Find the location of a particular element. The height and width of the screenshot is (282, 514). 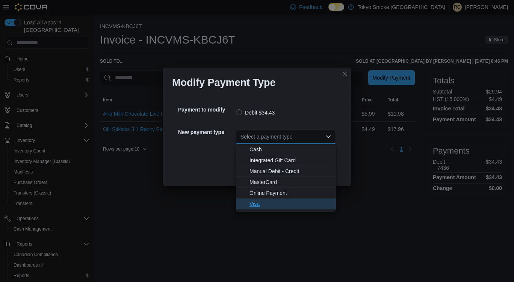

button: Visa is located at coordinates (286, 204).